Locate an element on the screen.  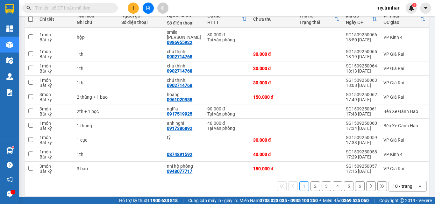
div: 10 / trang is located at coordinates (402, 186).